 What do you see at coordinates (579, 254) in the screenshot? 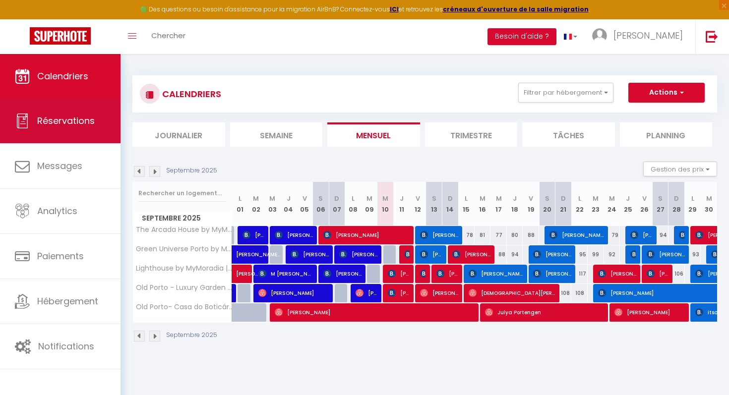
I see `div: 95` at bounding box center [579, 254].